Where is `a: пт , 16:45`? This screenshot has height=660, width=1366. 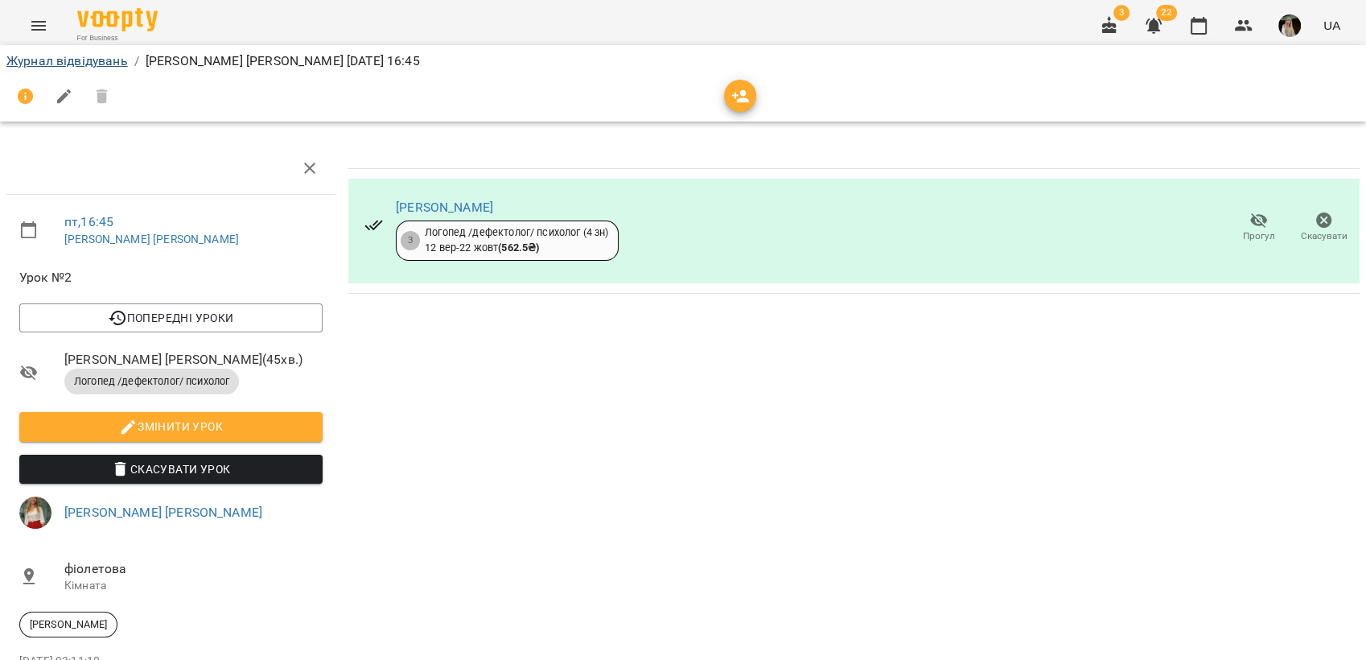 a: пт , 16:45 is located at coordinates (89, 221).